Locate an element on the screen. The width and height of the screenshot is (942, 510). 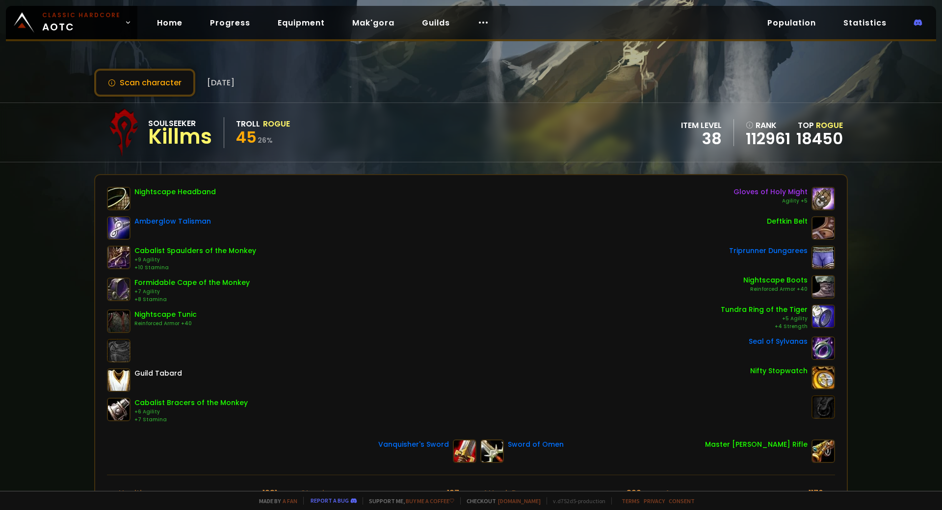
a: 112961 is located at coordinates (767, 139).